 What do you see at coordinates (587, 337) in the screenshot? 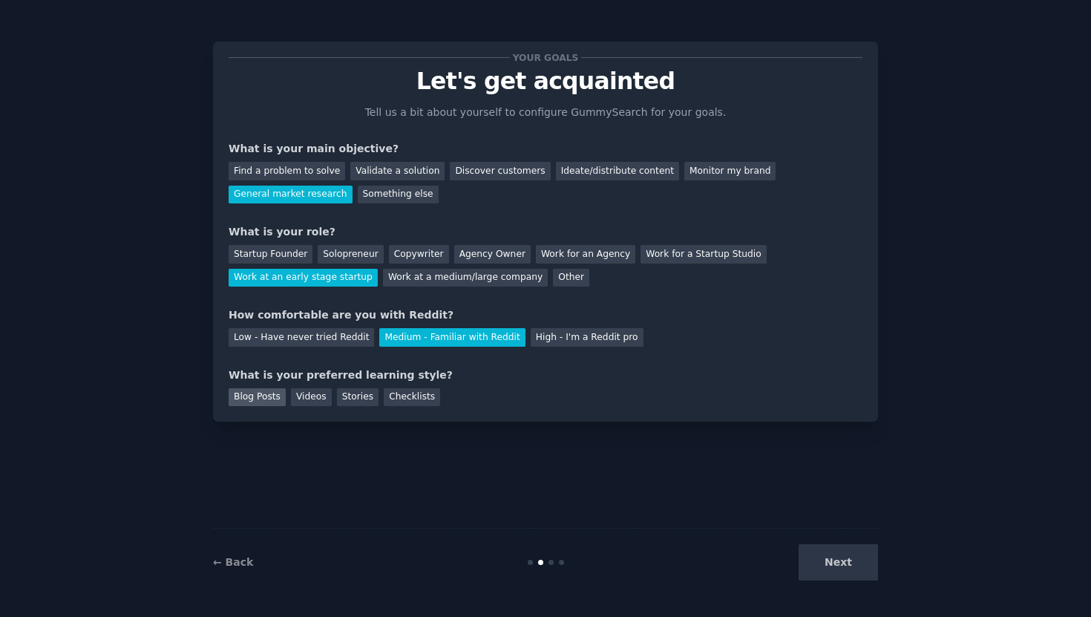
I see `div: High - I'm a Reddit pro` at bounding box center [587, 337].